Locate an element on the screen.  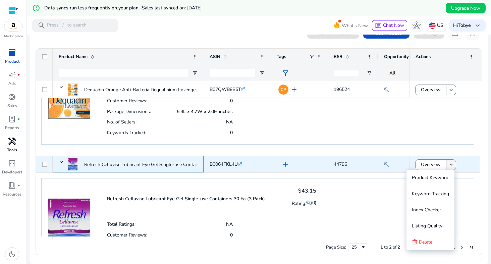
img: amazon.svg is located at coordinates (13, 26).